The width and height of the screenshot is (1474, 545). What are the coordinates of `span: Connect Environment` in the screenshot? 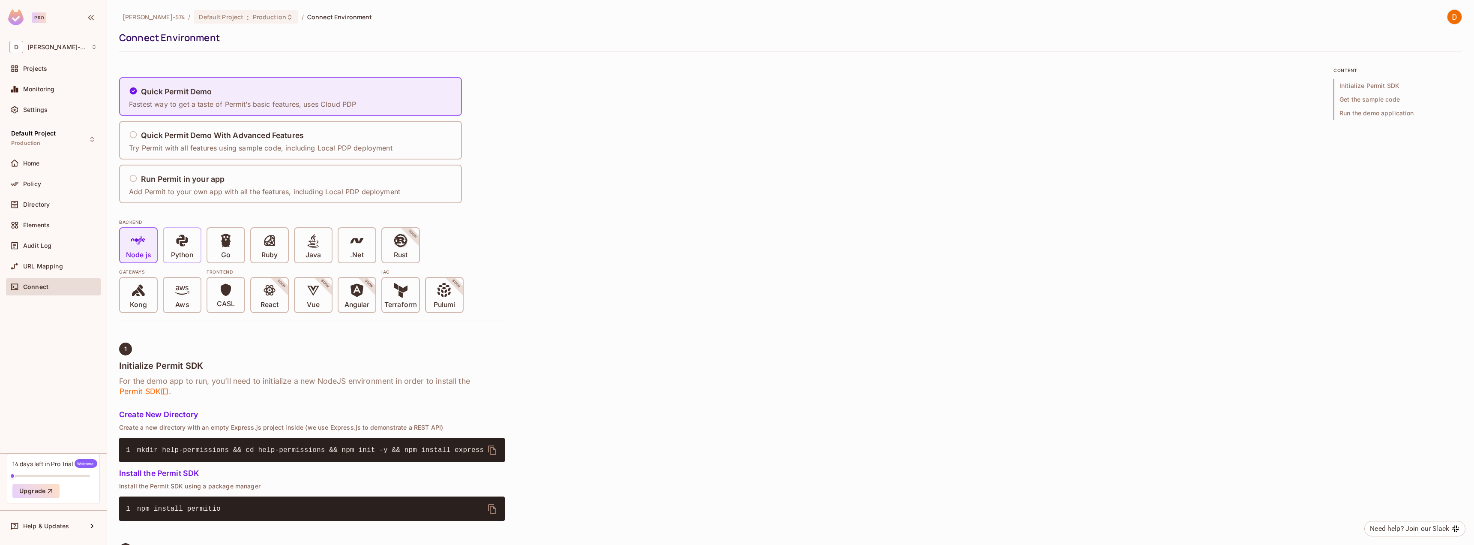 It's located at (340, 17).